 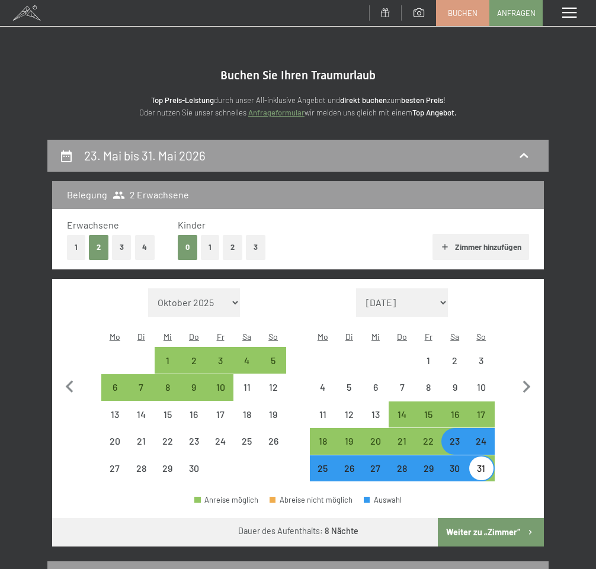 I want to click on div: Wed May 06 2026, so click(x=375, y=387).